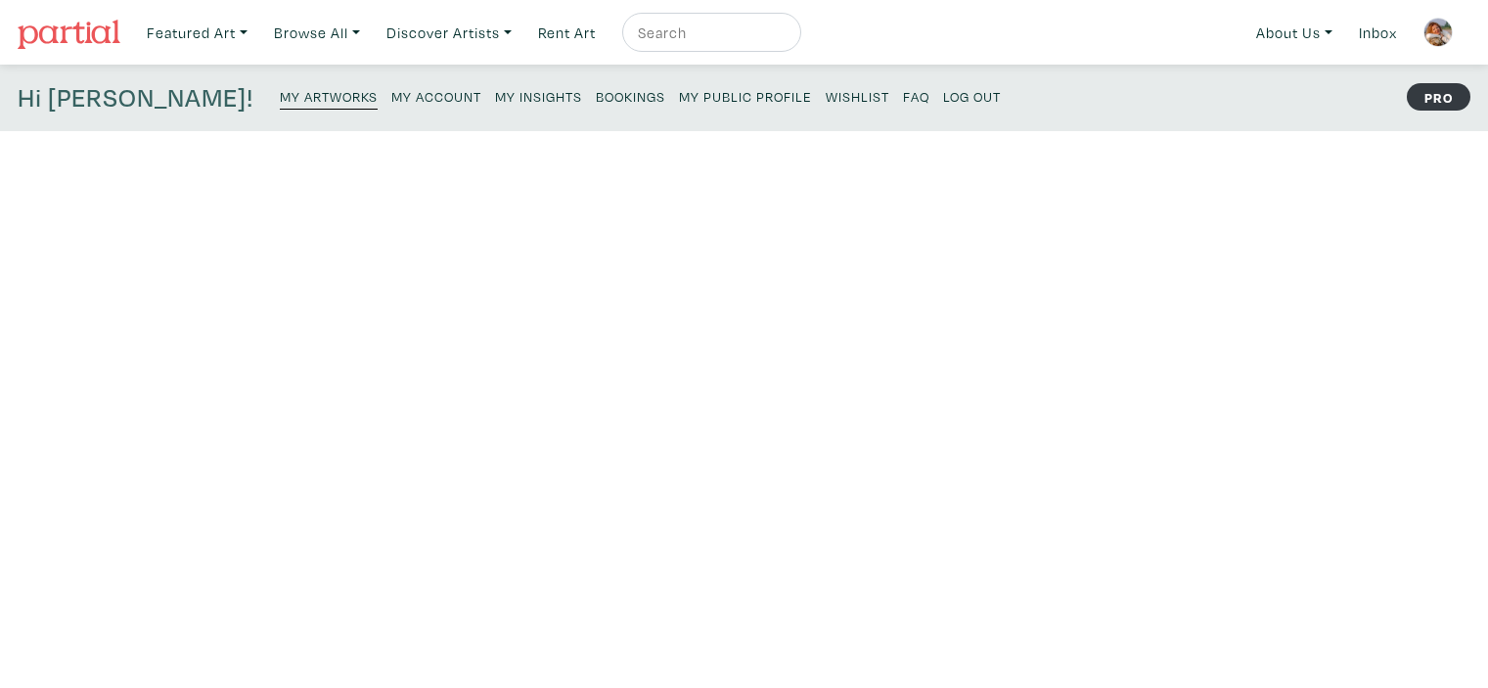  Describe the element at coordinates (329, 96) in the screenshot. I see `small: My Artworks` at that location.